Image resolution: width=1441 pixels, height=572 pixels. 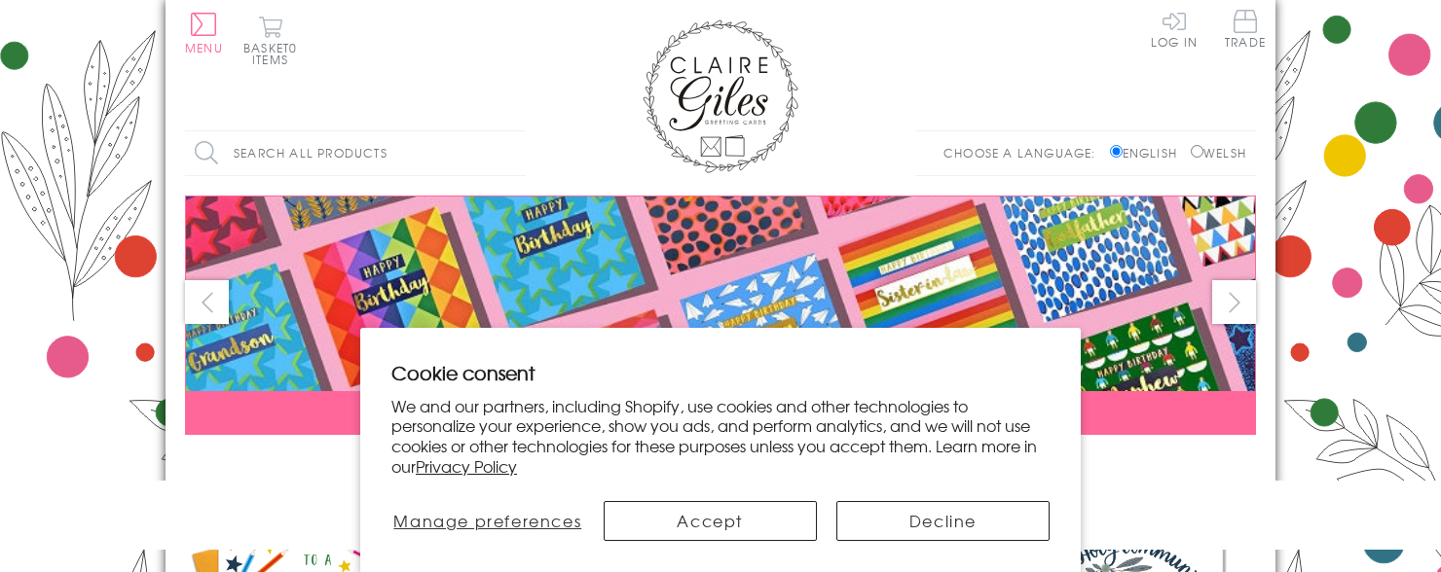 What do you see at coordinates (466, 466) in the screenshot?
I see `a: Privacy Policy` at bounding box center [466, 466].